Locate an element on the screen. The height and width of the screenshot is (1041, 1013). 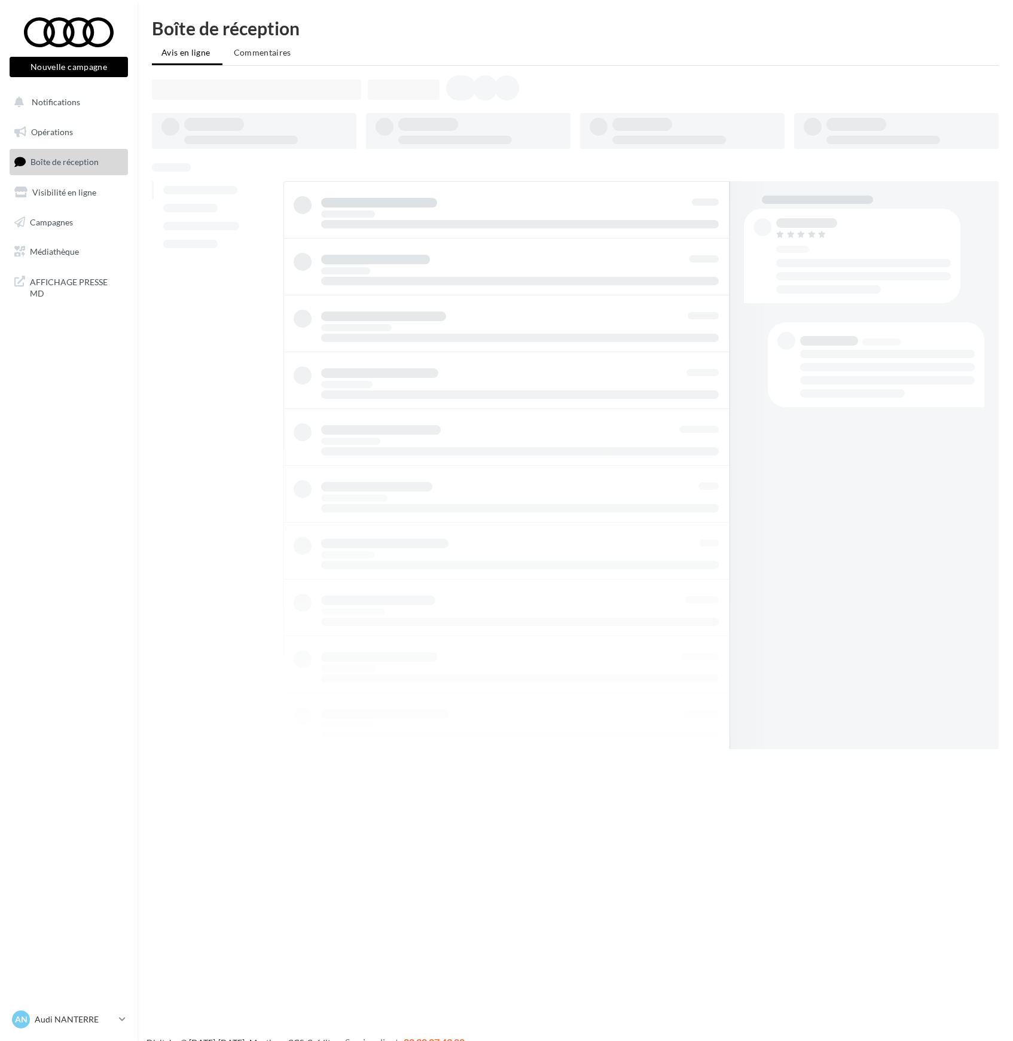
span: Opérations is located at coordinates (52, 132).